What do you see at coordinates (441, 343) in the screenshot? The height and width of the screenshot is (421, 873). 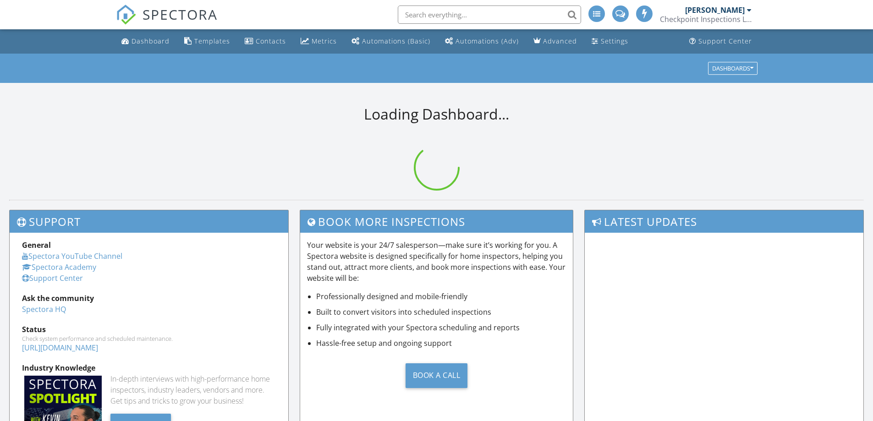 I see `li: Hassle-free setup and ongoing support` at bounding box center [441, 343].